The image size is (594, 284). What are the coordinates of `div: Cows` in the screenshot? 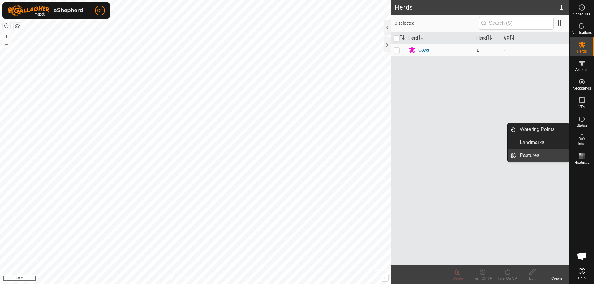 It's located at (424, 50).